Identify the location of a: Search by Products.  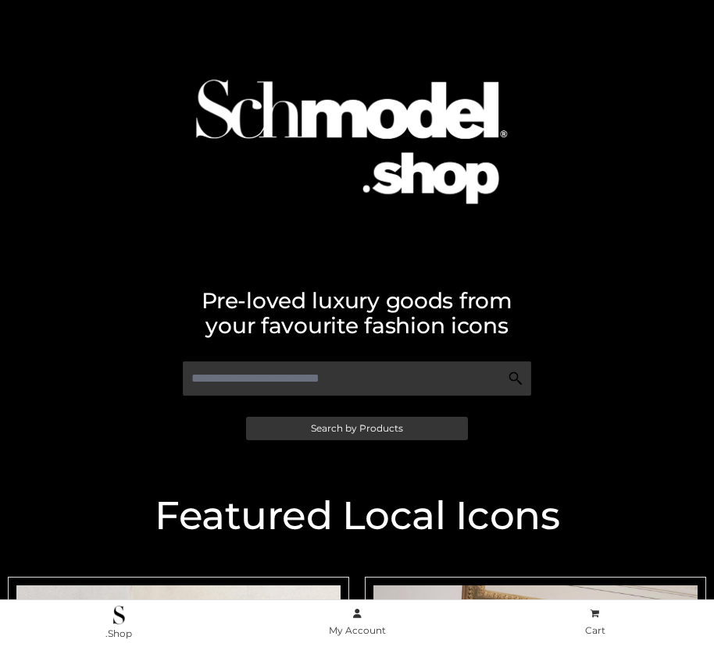
(357, 429).